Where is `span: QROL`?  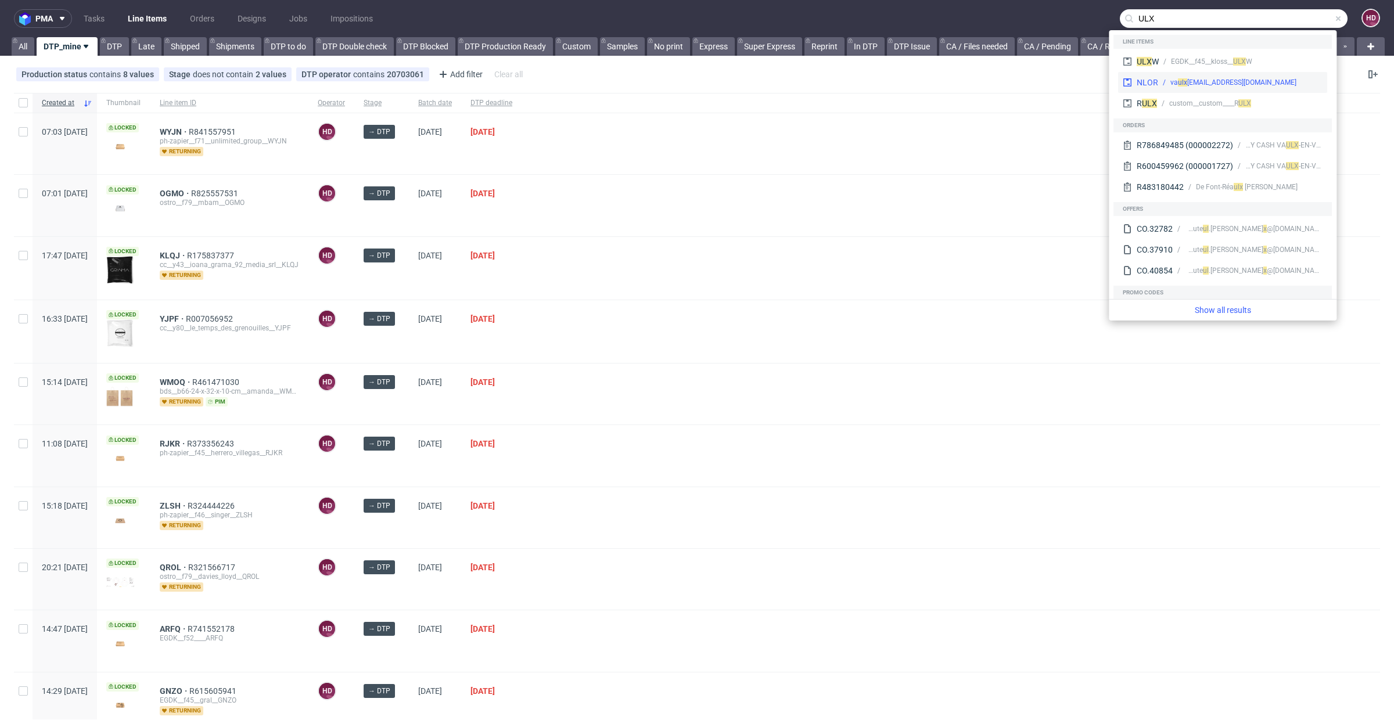
span: QROL is located at coordinates (174, 568).